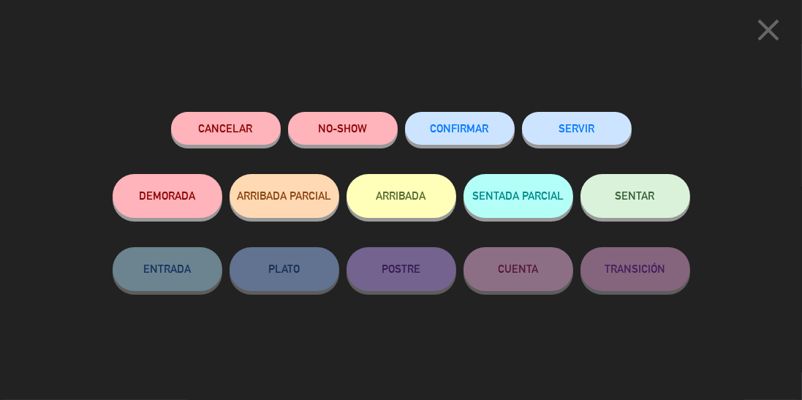 The image size is (802, 400). I want to click on button: CONFIRMAR, so click(460, 128).